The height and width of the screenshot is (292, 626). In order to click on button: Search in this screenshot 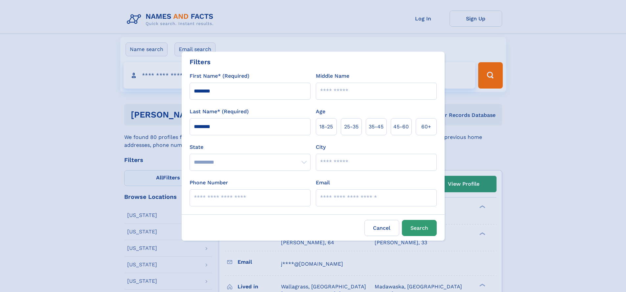, I will do `click(419, 227)`.